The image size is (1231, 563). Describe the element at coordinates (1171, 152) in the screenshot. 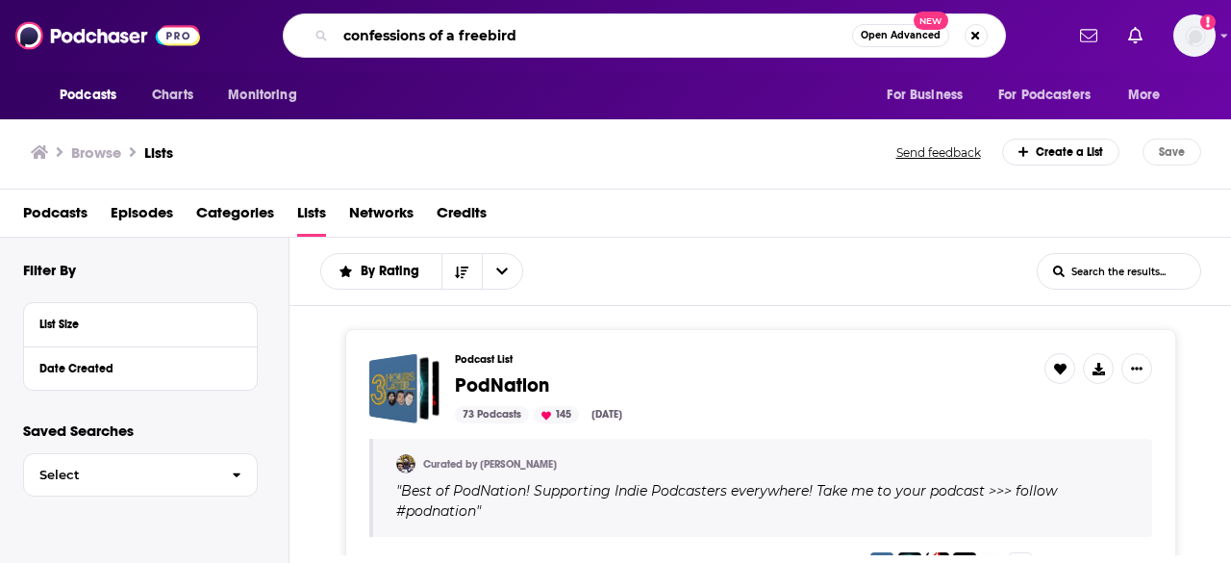

I see `button: Save` at that location.